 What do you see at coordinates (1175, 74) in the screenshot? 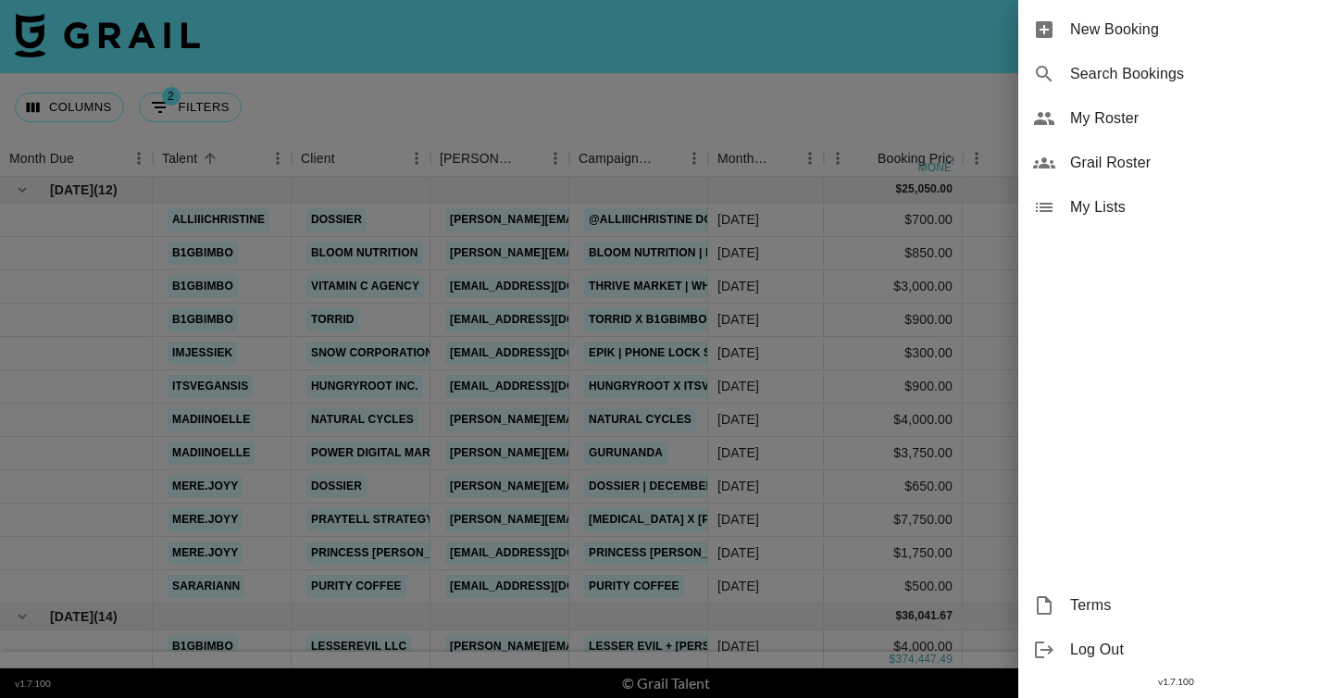
I see `div: Search Bookings` at bounding box center [1175, 74].